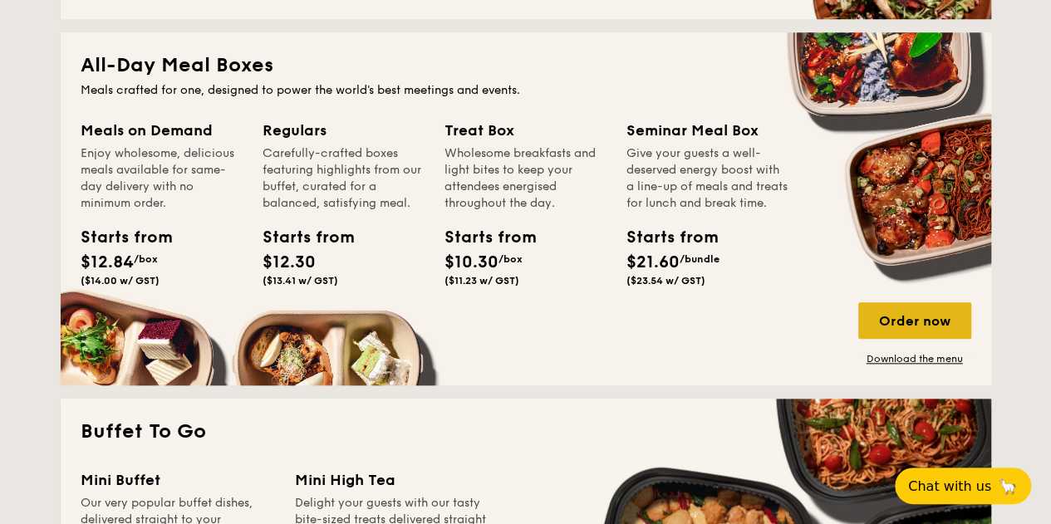 This screenshot has height=524, width=1051. Describe the element at coordinates (653, 263) in the screenshot. I see `span: $21.60` at that location.